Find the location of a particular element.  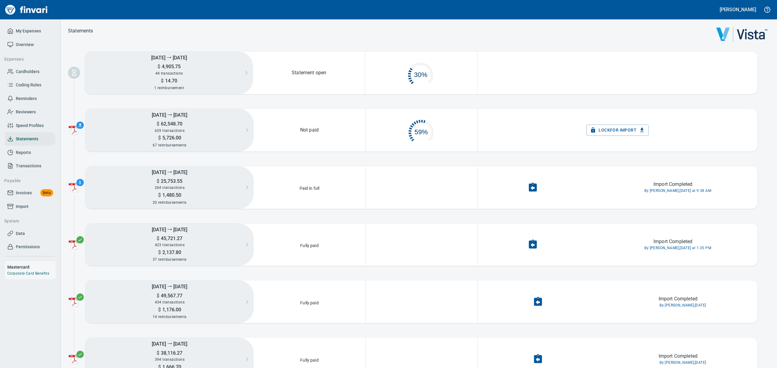

span: Transactions is located at coordinates (29, 166).